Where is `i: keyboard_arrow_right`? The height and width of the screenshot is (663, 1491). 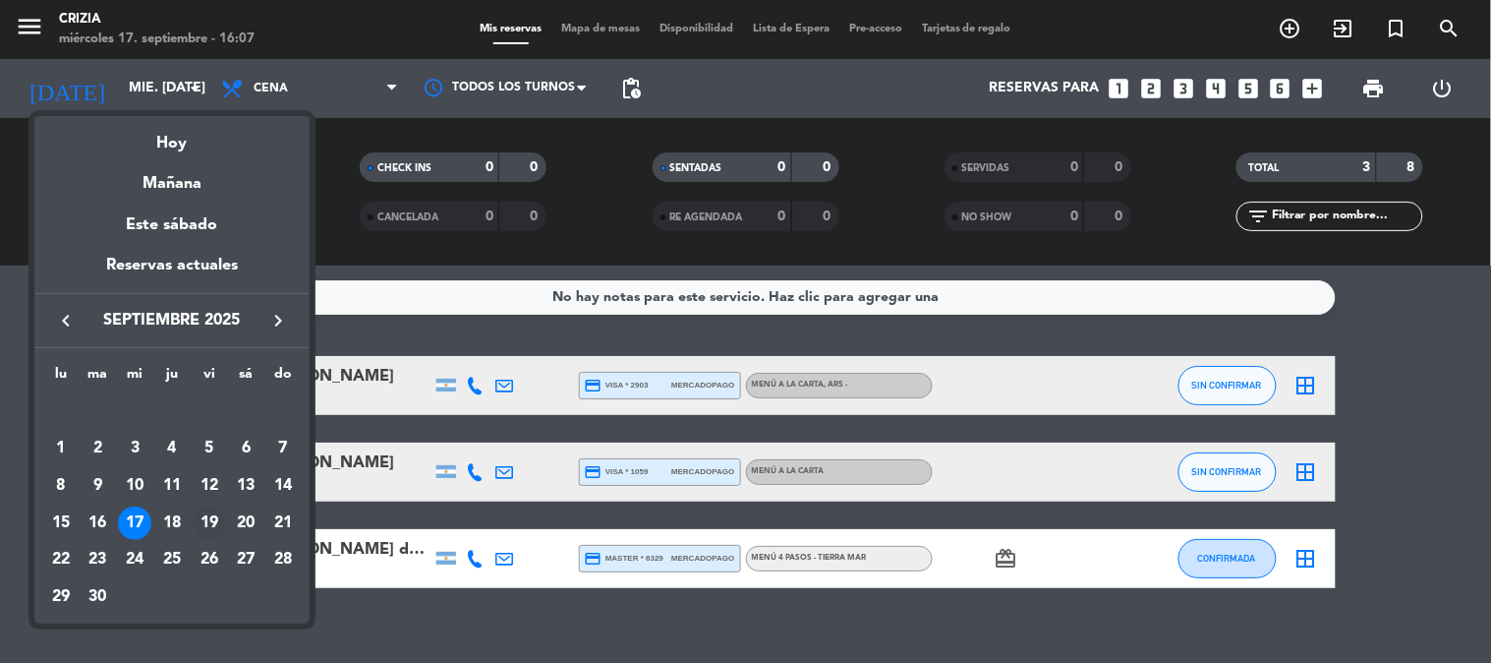
i: keyboard_arrow_right is located at coordinates (278, 321).